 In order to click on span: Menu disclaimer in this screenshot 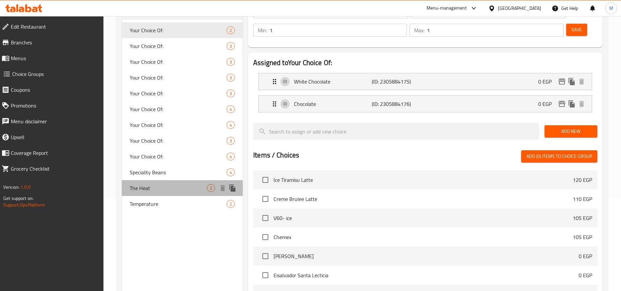, I will do `click(54, 121)`.